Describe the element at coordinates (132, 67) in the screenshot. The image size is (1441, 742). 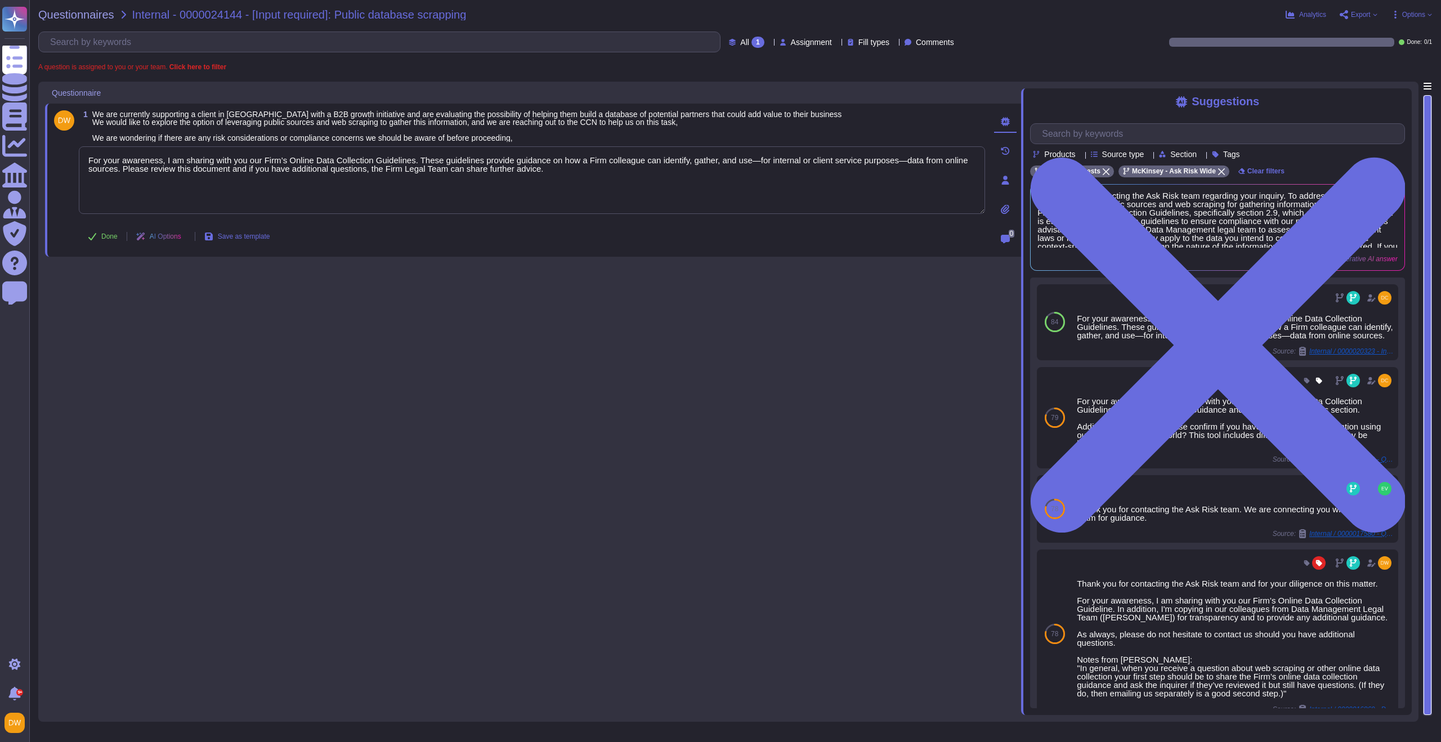
I see `span: A question is assigned to you or your team.` at that location.